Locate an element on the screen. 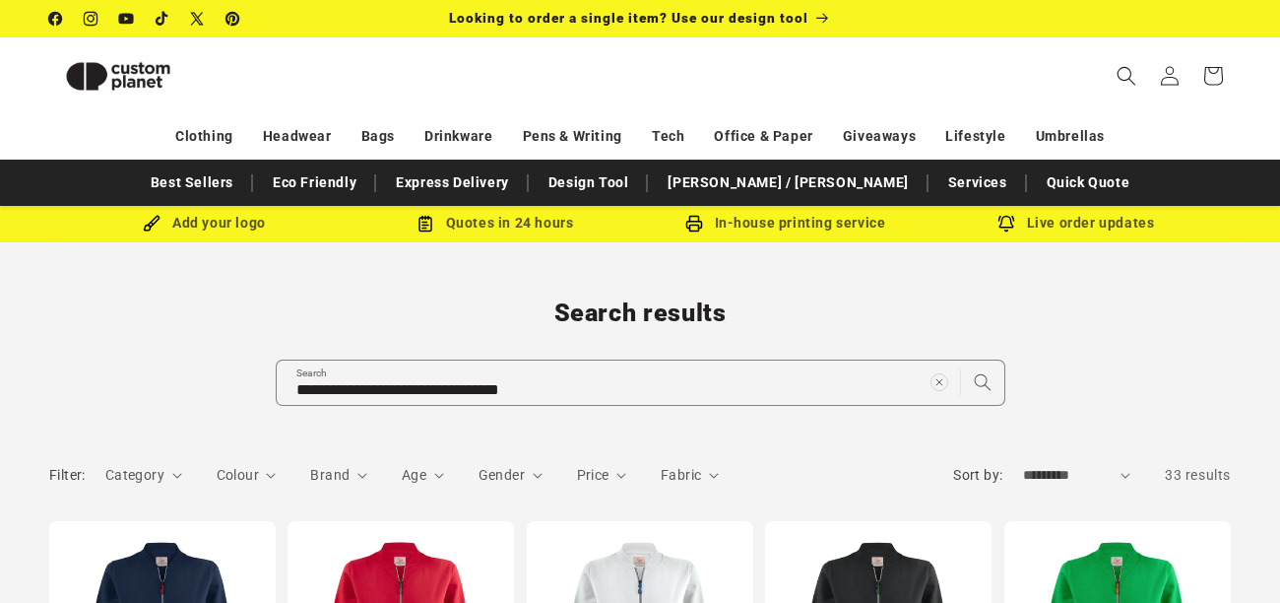 This screenshot has height=603, width=1280. span: Gender is located at coordinates (501, 475).